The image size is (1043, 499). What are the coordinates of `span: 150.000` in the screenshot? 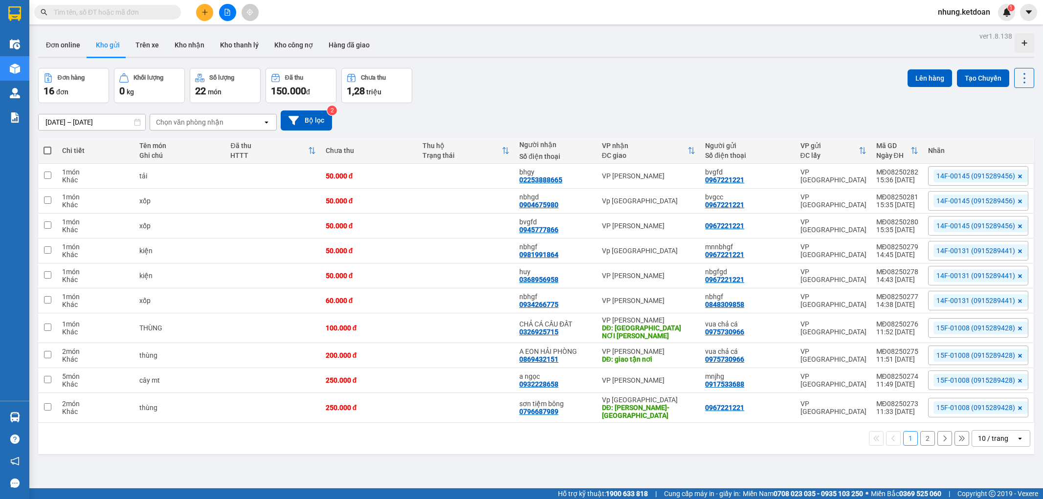 It's located at (288, 91).